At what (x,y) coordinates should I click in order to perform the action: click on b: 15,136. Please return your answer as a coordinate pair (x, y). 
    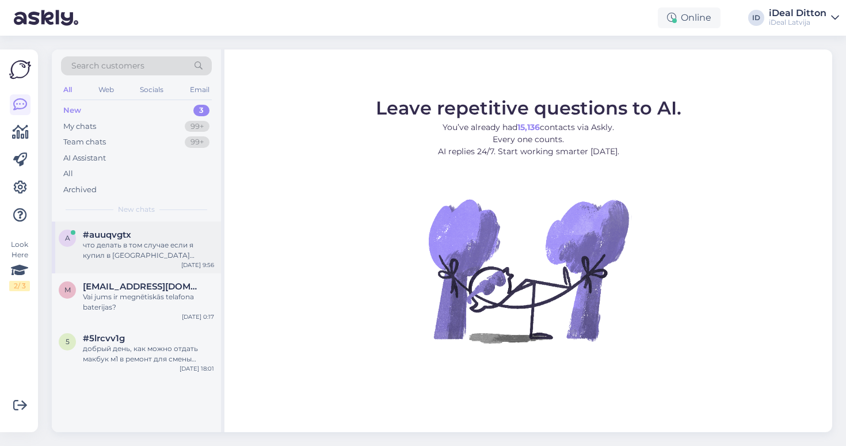
    Looking at the image, I should click on (528, 127).